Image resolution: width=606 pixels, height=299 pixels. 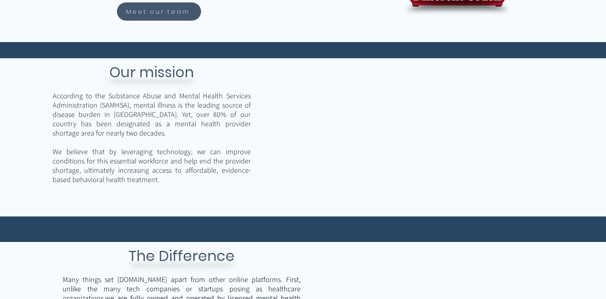 I want to click on span: According to the Substance Abuse and Mental Health Services Administration (SAMHSA), mental illne..., so click(x=152, y=114).